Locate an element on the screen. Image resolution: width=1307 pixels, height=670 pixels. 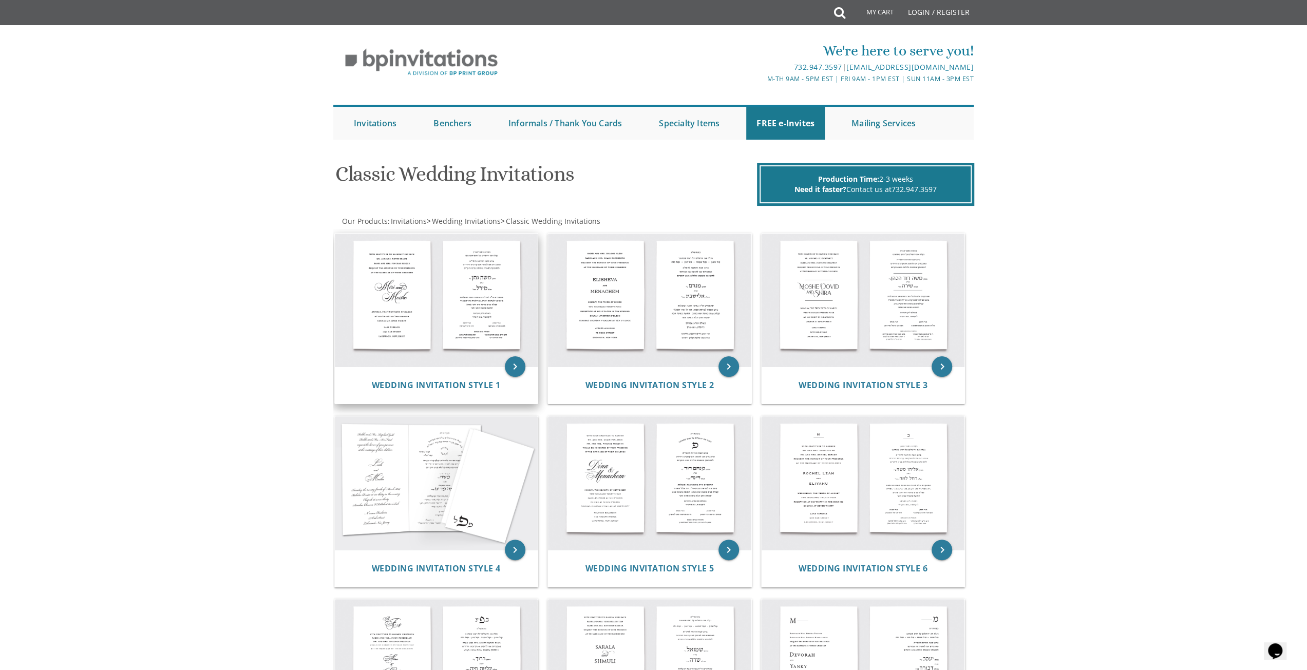
img: Wedding Invitation Style 4 is located at coordinates (437, 483).